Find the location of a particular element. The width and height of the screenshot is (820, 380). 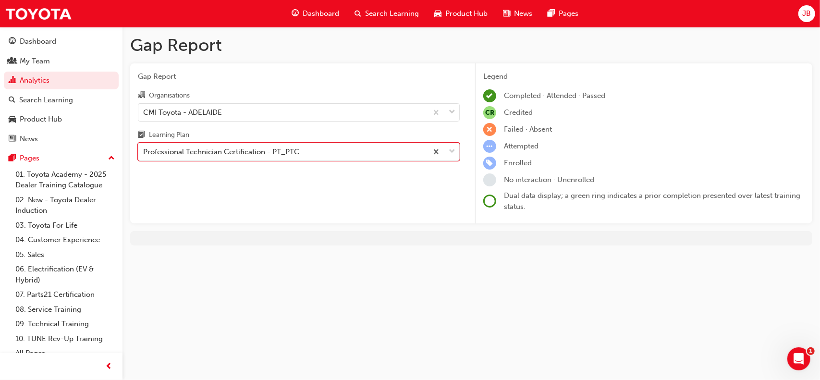

div: Learning Plan is located at coordinates (169, 135).